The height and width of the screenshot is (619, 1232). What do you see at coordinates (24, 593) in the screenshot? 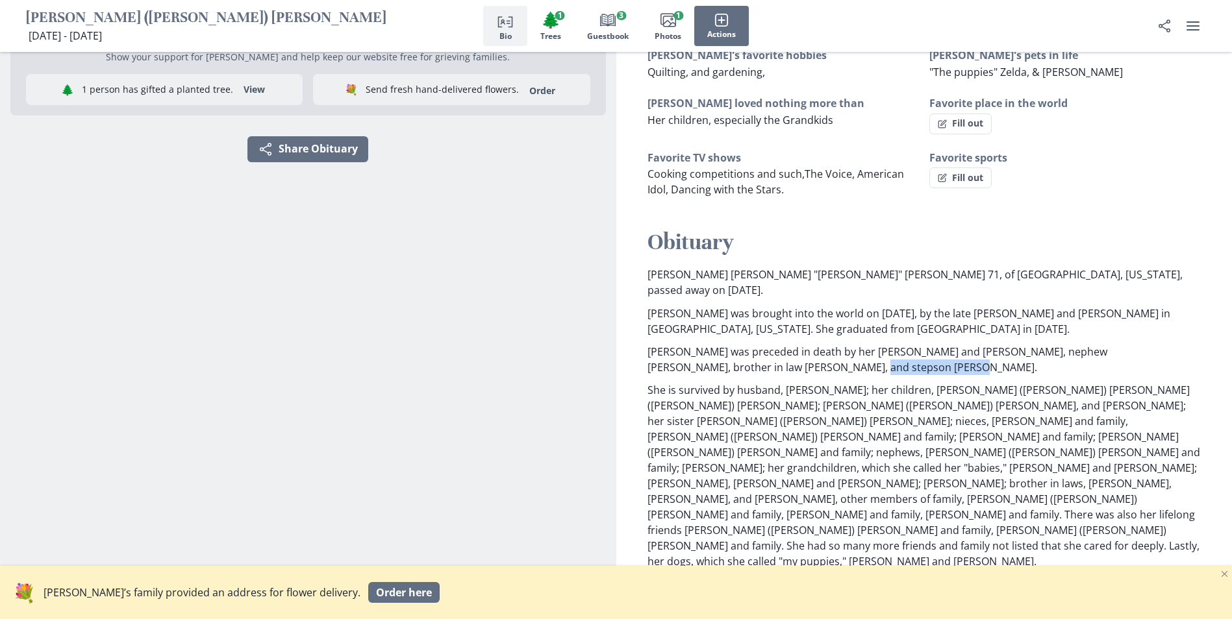
I see `span: flowers` at bounding box center [24, 593].